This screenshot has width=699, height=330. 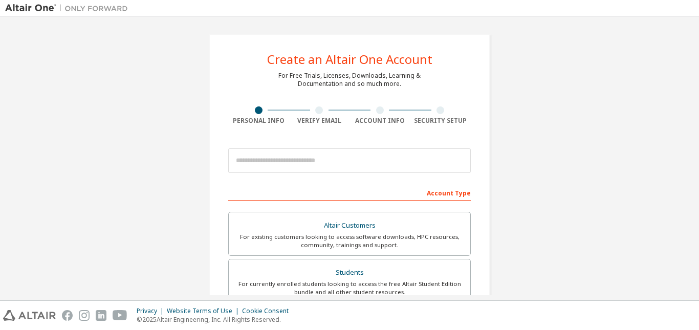 What do you see at coordinates (349, 226) in the screenshot?
I see `div: Altair Customers` at bounding box center [349, 226].